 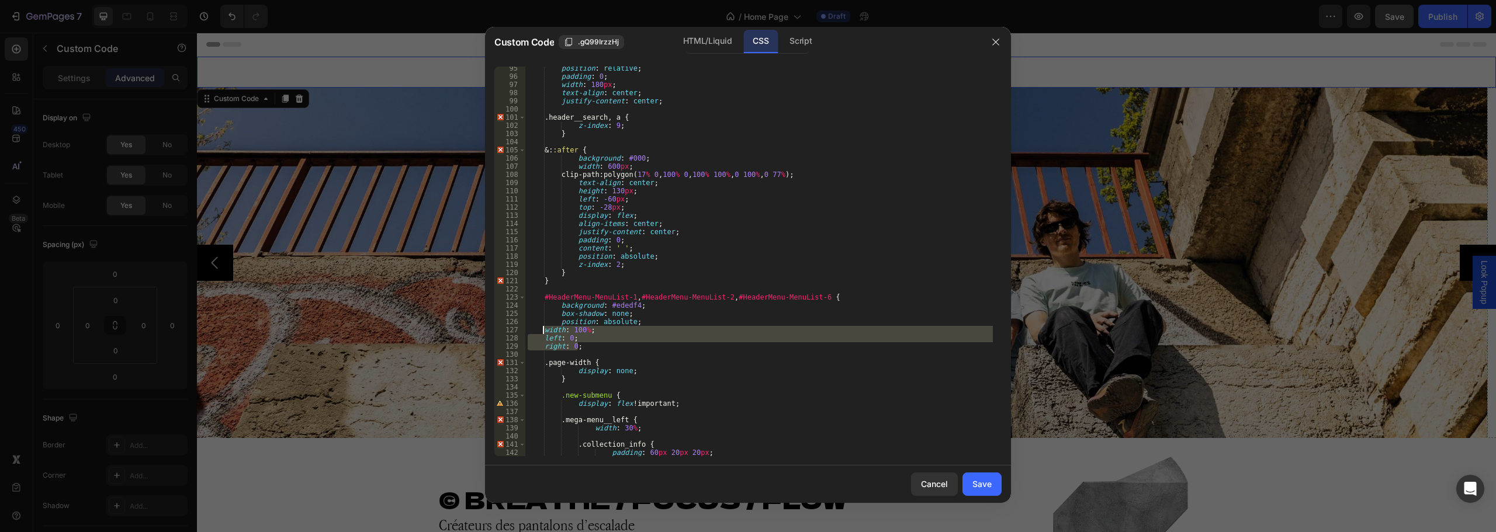 I want to click on div: 107, so click(x=510, y=167).